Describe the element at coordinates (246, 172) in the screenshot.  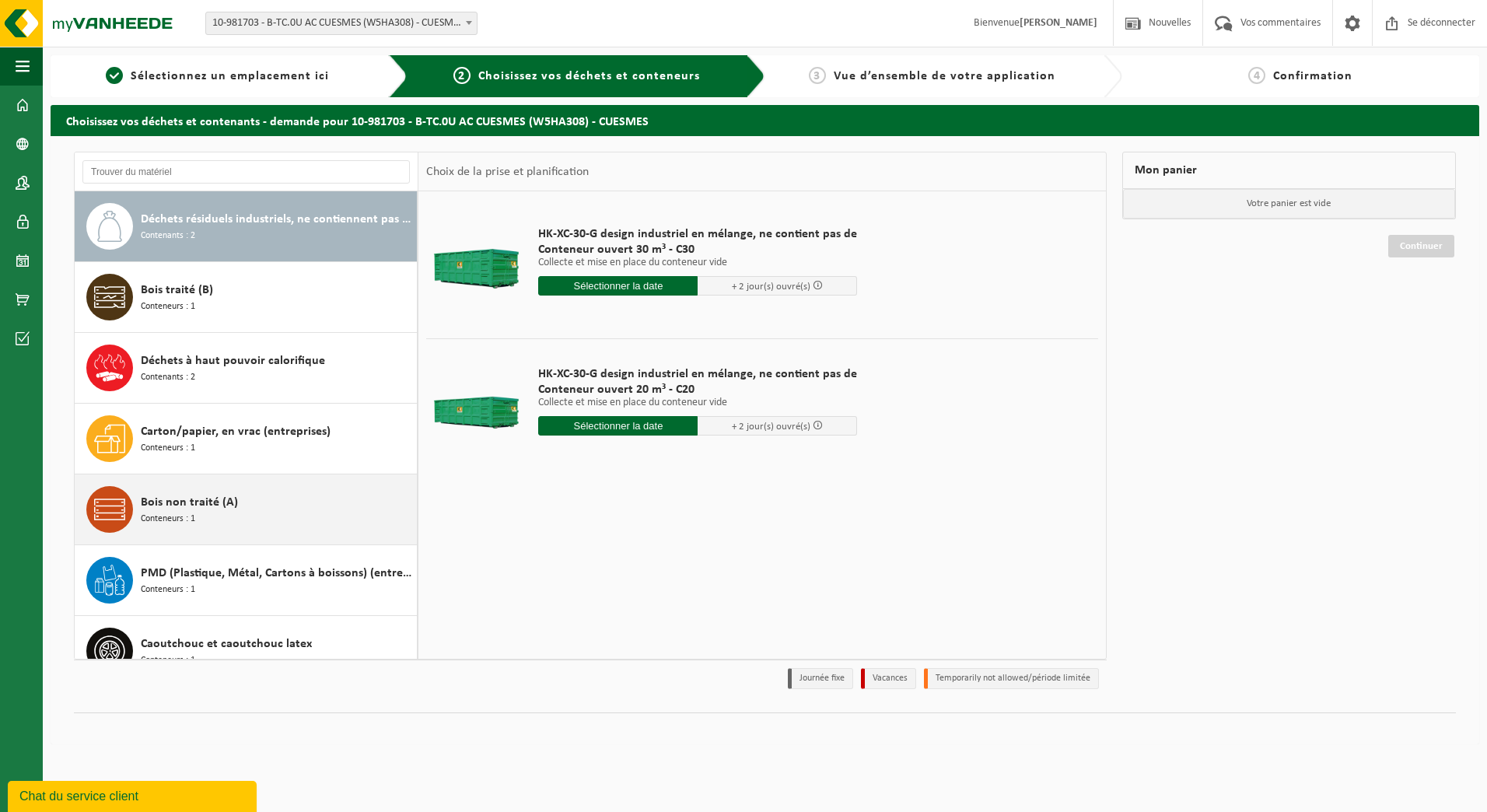
I see `input: Trouver du matériel` at that location.